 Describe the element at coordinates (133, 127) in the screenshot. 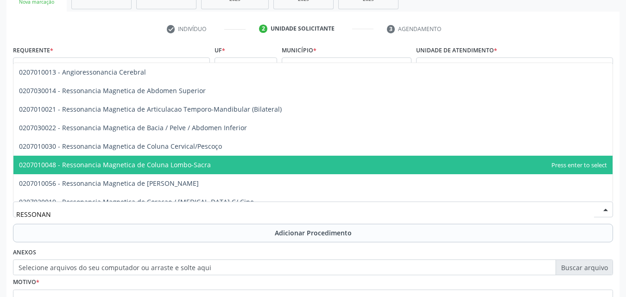

I see `span: 0207030022 - Ressonancia Magnetica de Bacia / Pelve / Abdomen Inferior` at that location.